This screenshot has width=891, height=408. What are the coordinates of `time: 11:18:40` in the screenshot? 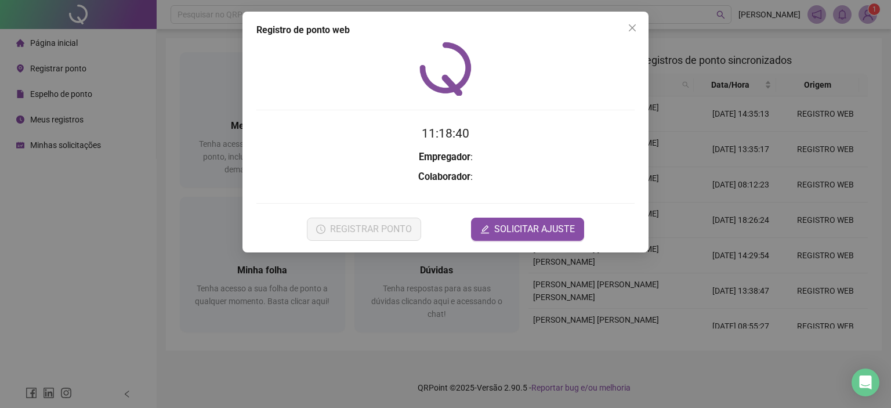 It's located at (446, 133).